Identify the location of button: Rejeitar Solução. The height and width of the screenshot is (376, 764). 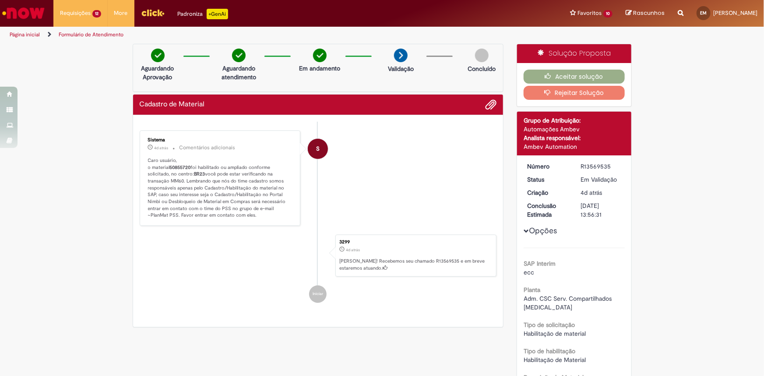
(574, 93).